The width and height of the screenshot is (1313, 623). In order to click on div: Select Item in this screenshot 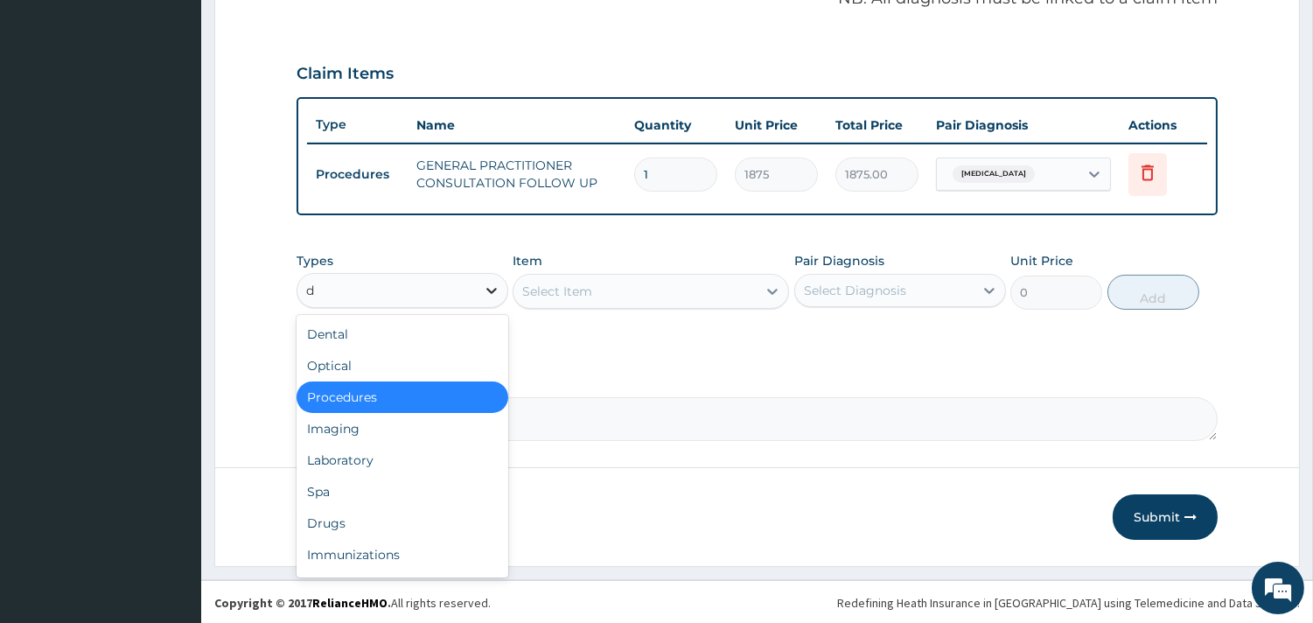, I will do `click(557, 291)`.